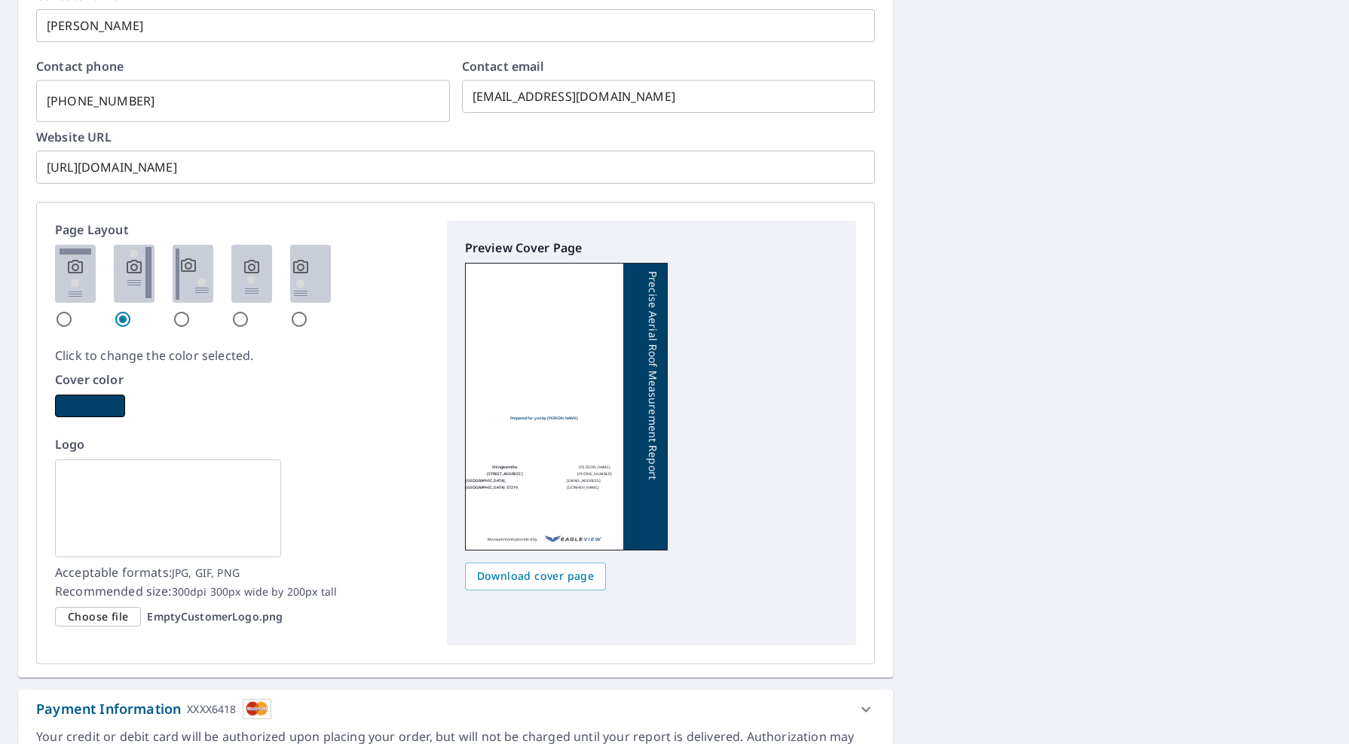  I want to click on span: 300dpi 300px wide by 200px tall, so click(255, 592).